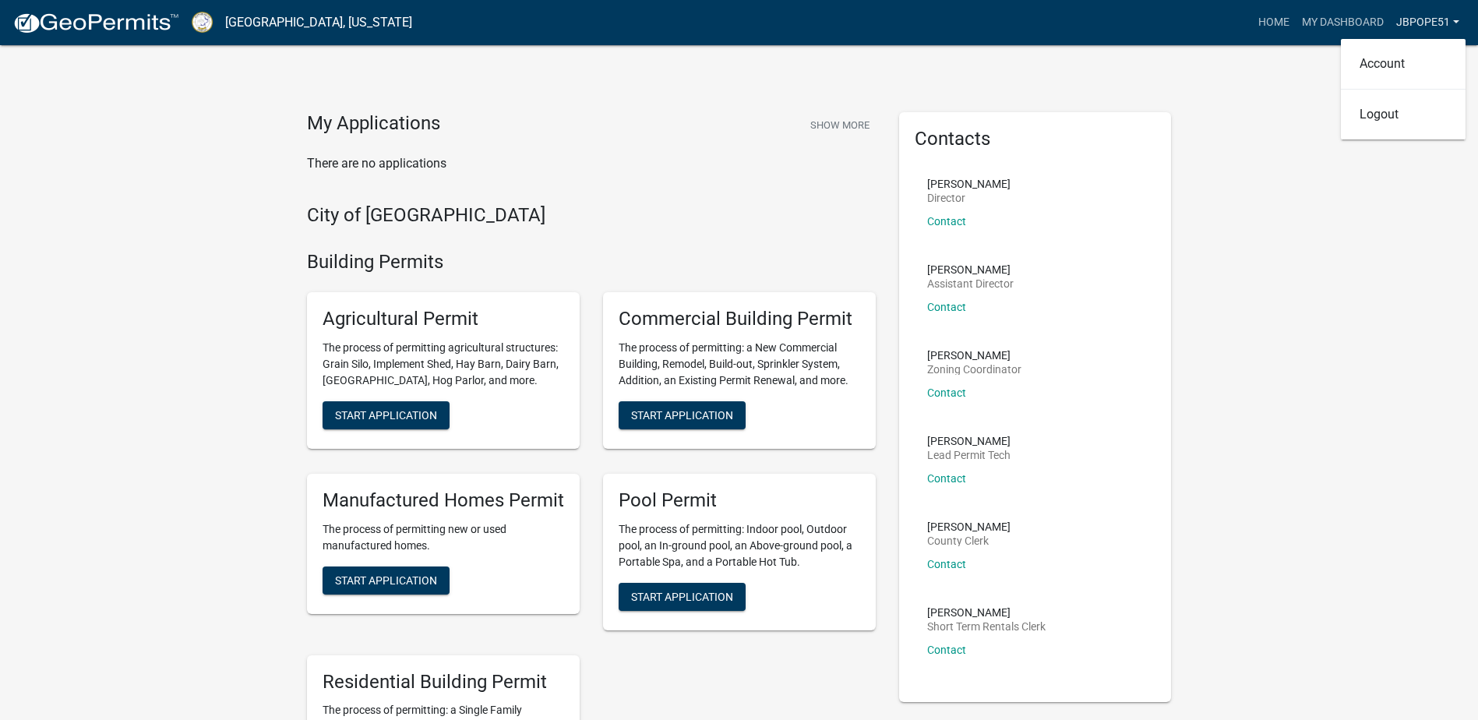 Image resolution: width=1478 pixels, height=720 pixels. I want to click on h5: Commercial Building Permit, so click(740, 319).